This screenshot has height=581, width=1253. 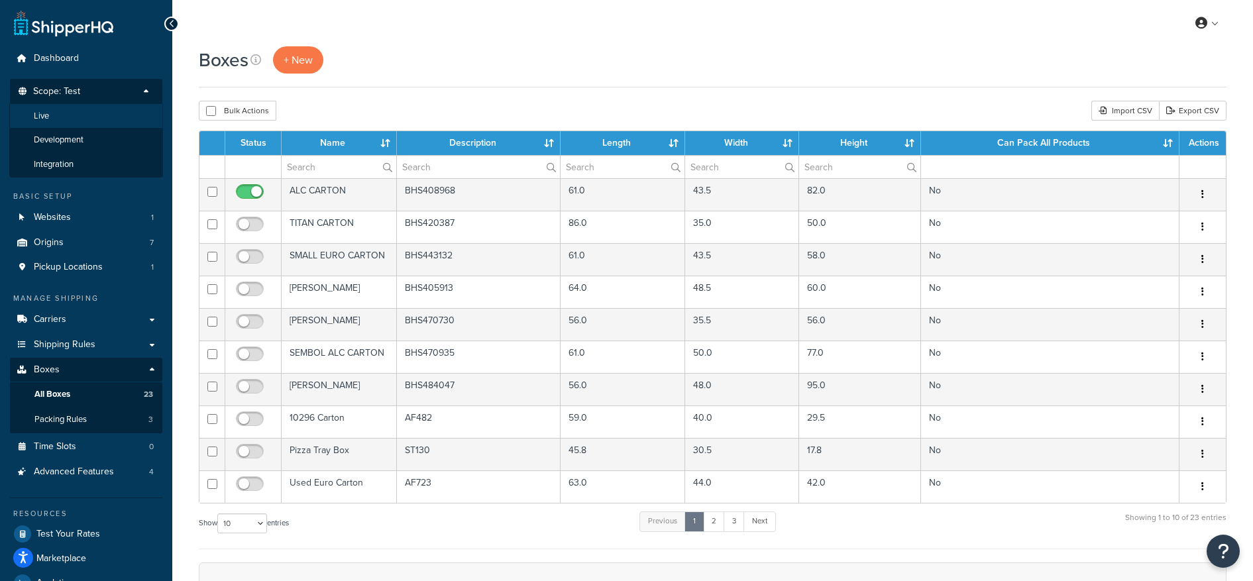 I want to click on a: Websites 1, so click(x=86, y=217).